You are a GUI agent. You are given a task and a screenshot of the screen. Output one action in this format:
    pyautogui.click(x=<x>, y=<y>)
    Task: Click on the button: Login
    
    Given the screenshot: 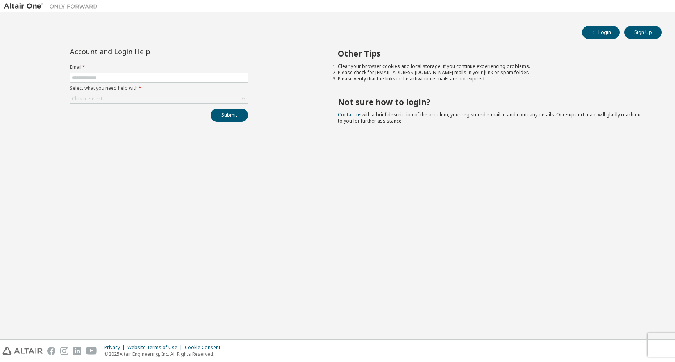 What is the action you would take?
    pyautogui.click(x=601, y=32)
    